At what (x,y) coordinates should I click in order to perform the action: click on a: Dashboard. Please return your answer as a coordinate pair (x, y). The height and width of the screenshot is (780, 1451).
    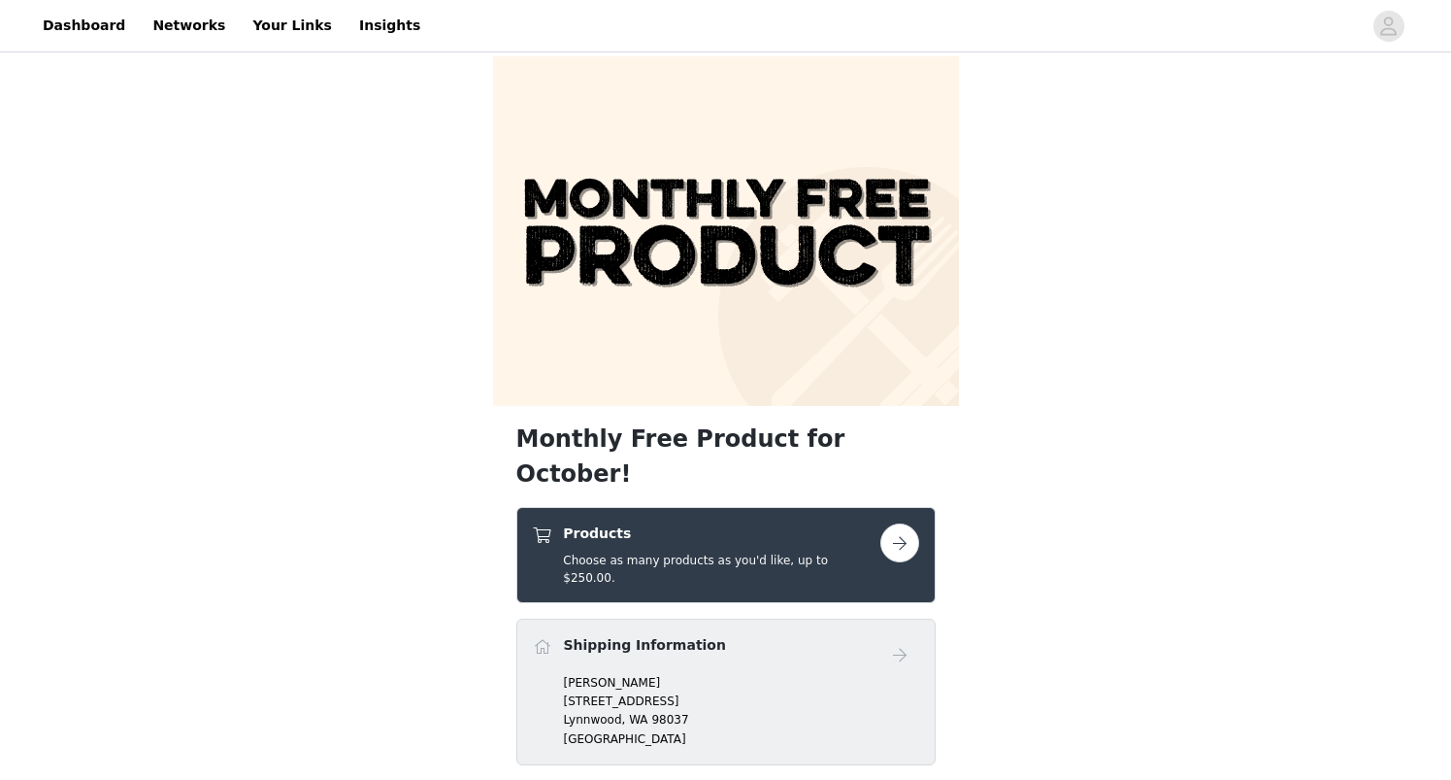
    Looking at the image, I should click on (83, 25).